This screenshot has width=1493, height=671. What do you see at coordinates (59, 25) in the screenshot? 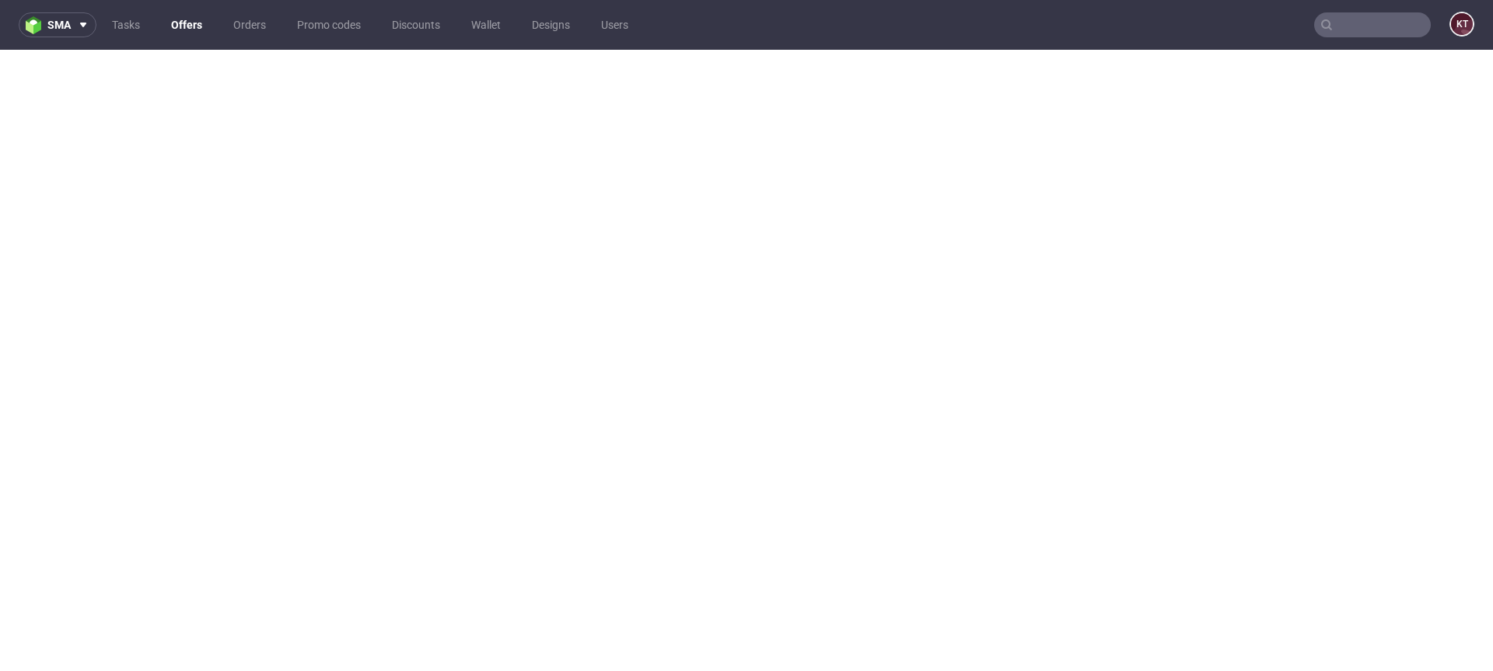
I see `span: sma` at bounding box center [59, 25].